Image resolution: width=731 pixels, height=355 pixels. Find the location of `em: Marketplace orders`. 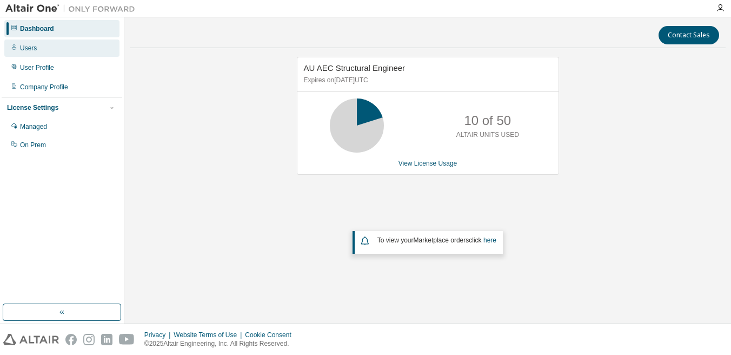

em: Marketplace orders is located at coordinates (441, 240).